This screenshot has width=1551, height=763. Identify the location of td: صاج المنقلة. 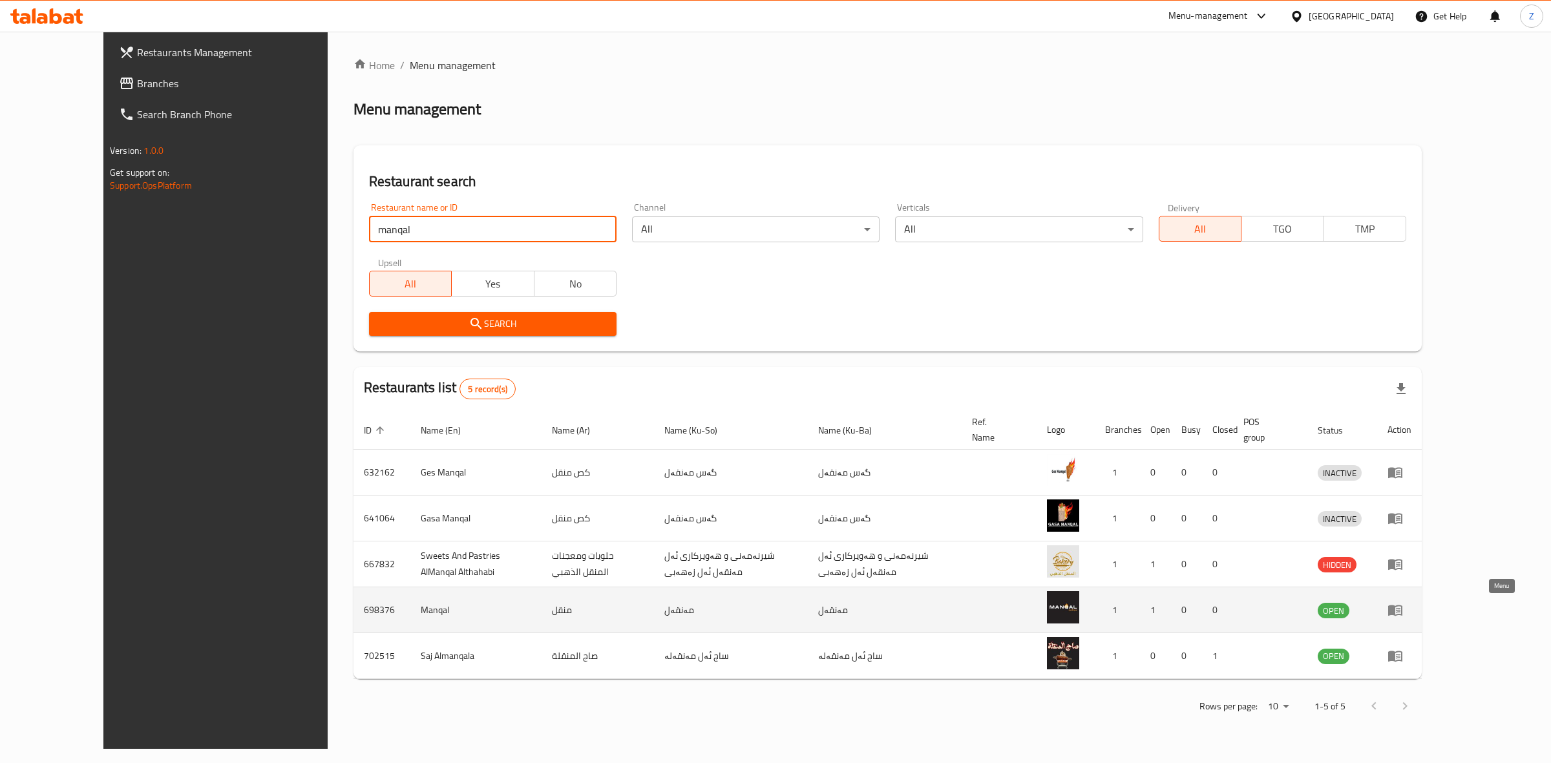
(597, 656).